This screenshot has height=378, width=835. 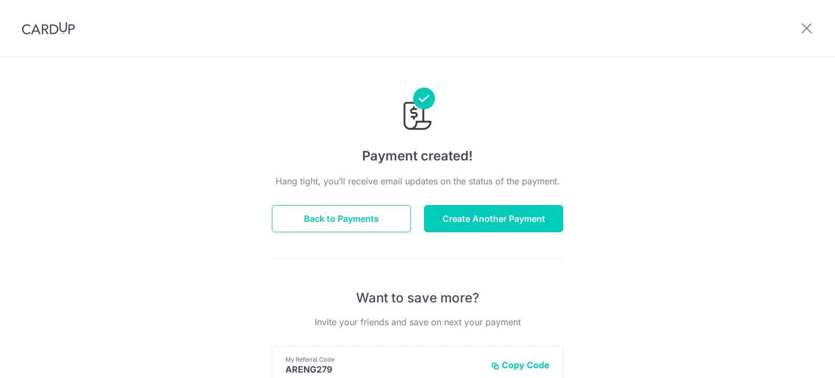 I want to click on p: ARENG279, so click(x=384, y=369).